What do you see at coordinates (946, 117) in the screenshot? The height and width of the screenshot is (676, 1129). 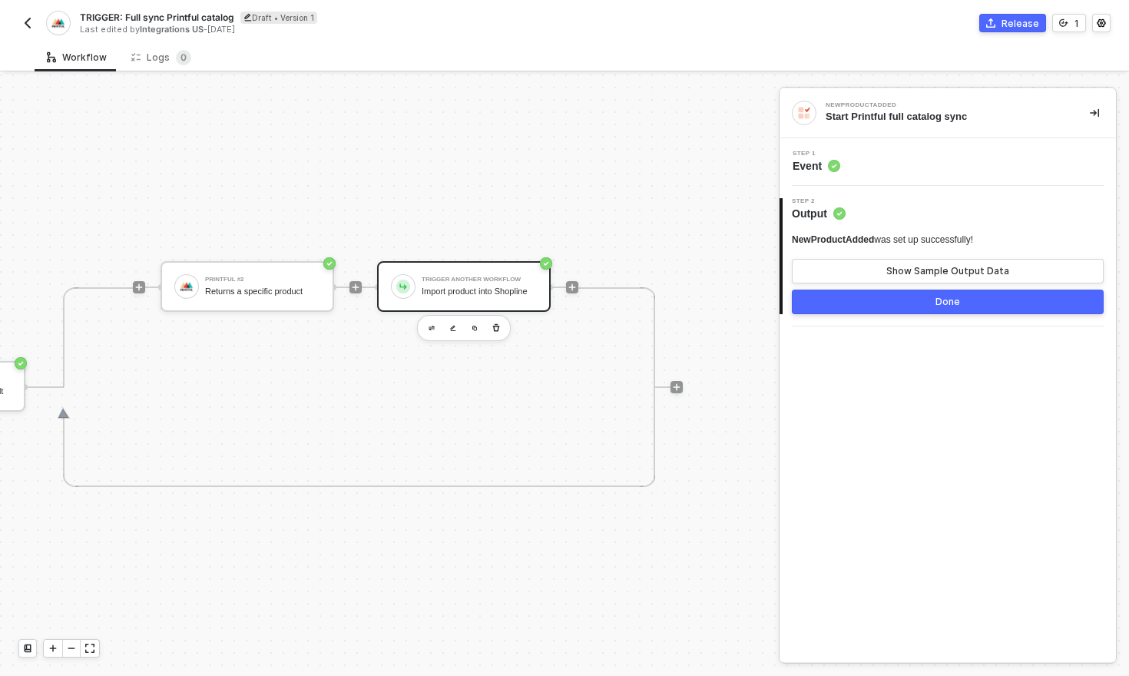 I see `div: Start Printful full catalog sync` at bounding box center [946, 117].